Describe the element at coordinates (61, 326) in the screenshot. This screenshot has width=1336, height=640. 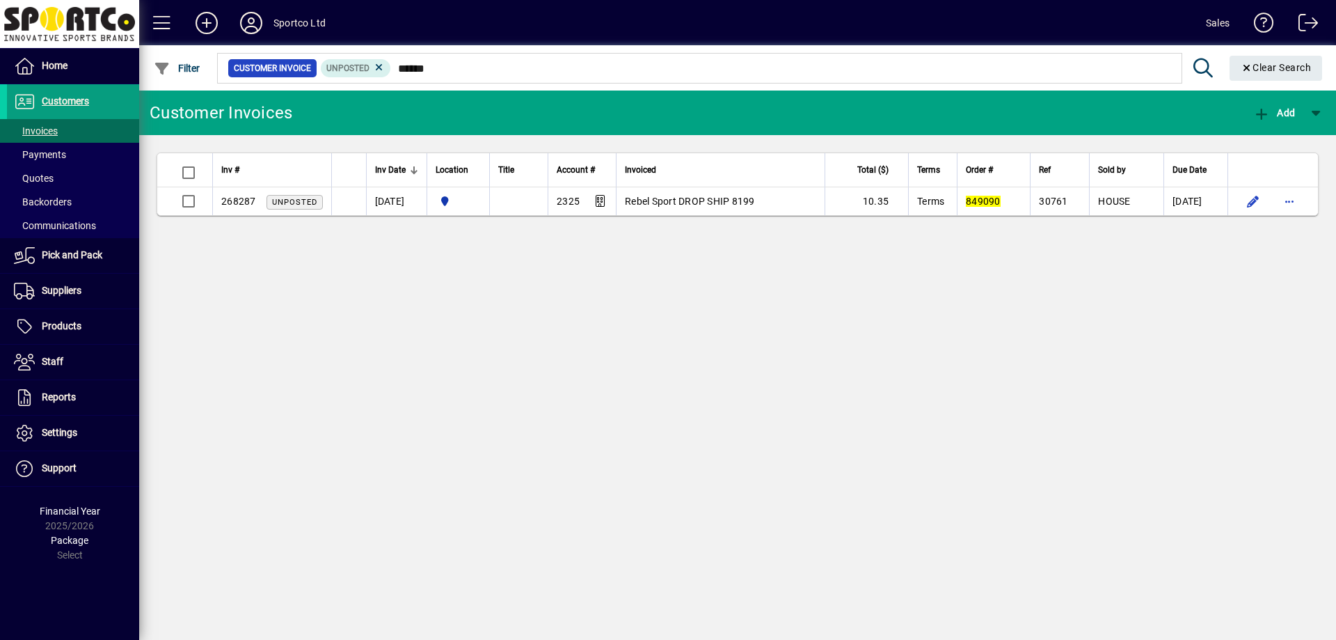
I see `span: Products` at that location.